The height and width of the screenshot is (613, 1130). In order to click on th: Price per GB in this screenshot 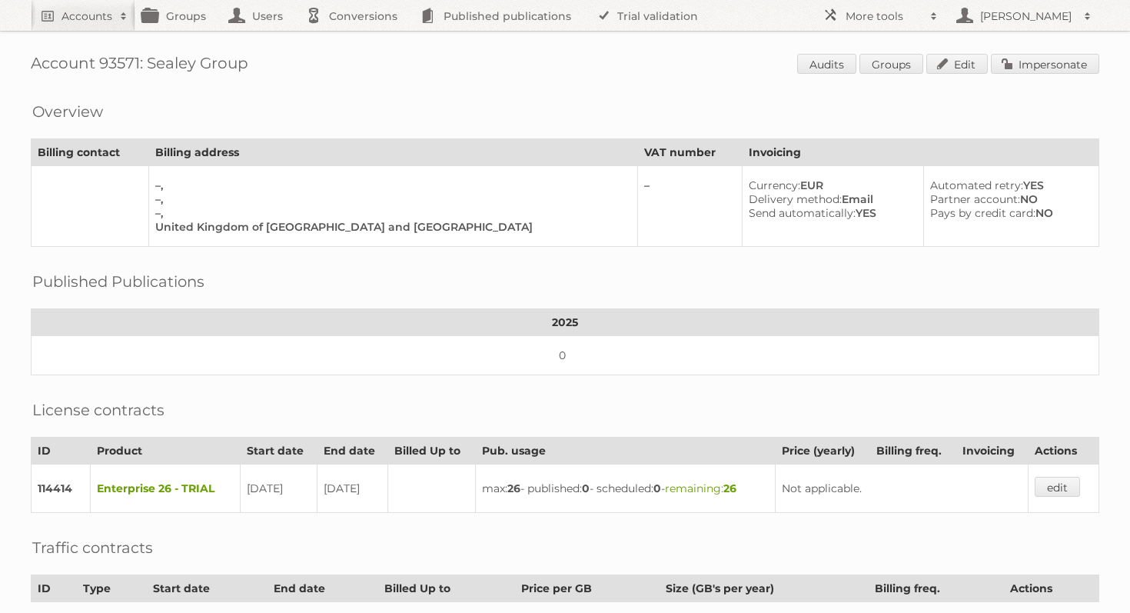, I will do `click(587, 588)`.